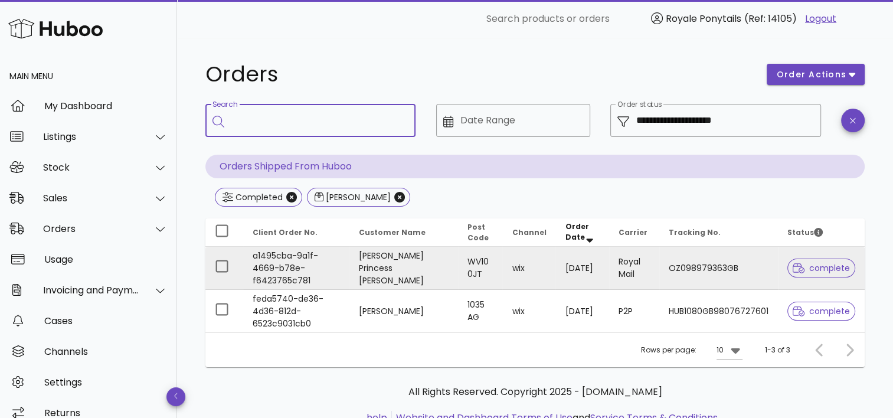  Describe the element at coordinates (106, 321) in the screenshot. I see `div: Cases` at that location.